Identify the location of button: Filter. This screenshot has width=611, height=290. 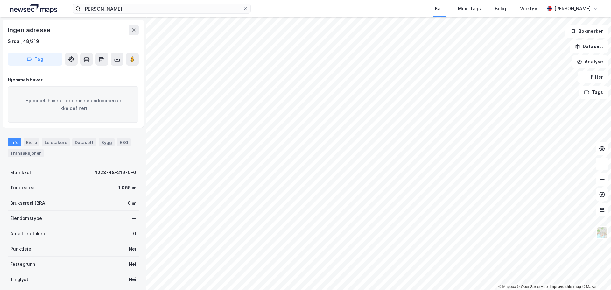
(594, 77).